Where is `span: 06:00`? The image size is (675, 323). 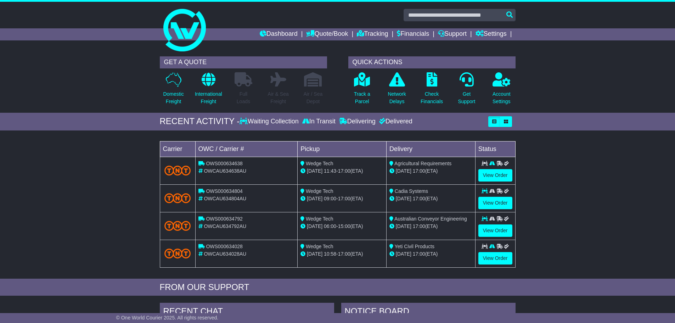 span: 06:00 is located at coordinates (330, 226).